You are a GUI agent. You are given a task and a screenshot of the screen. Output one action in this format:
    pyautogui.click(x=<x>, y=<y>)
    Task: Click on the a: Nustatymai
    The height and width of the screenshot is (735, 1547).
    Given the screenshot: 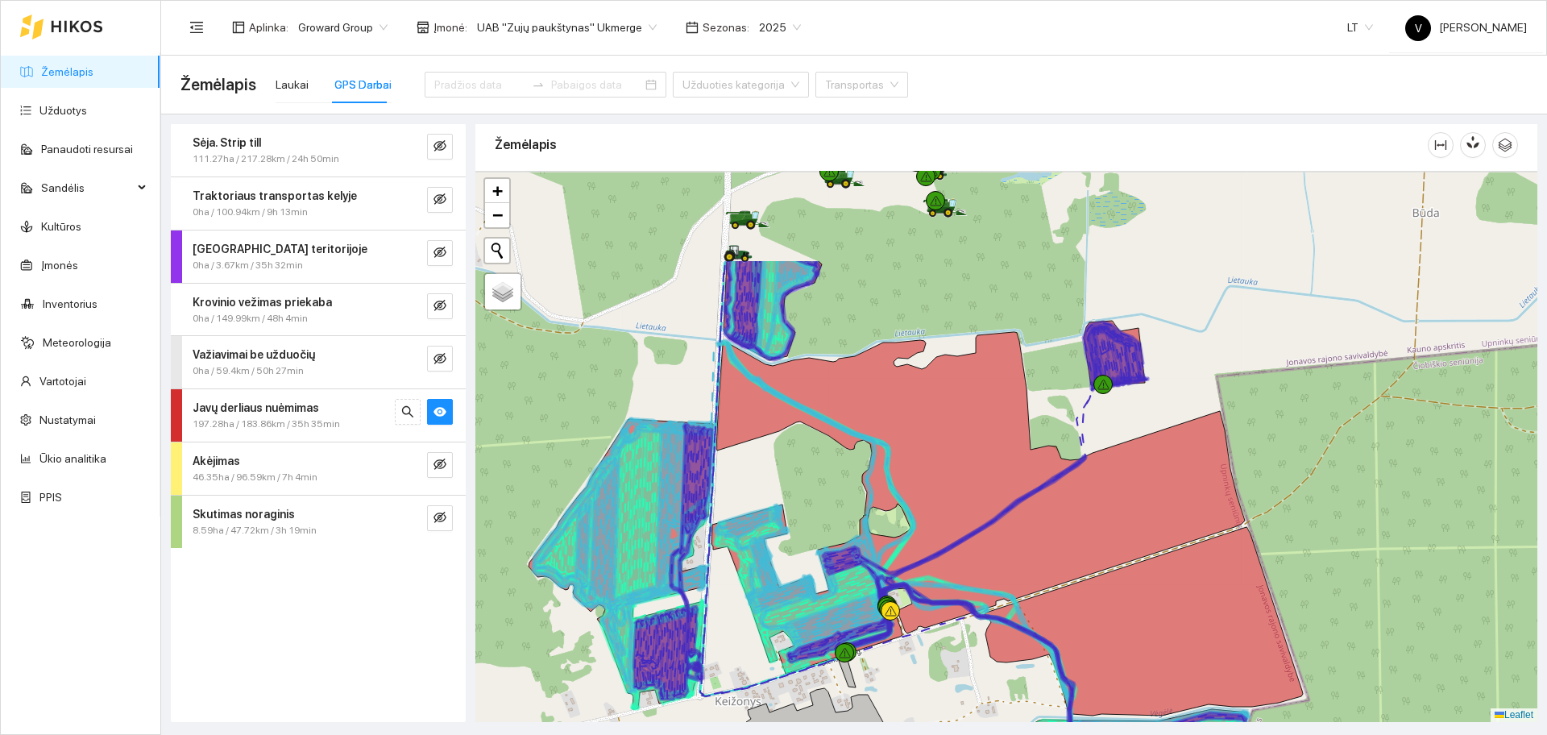 What is the action you would take?
    pyautogui.click(x=68, y=420)
    